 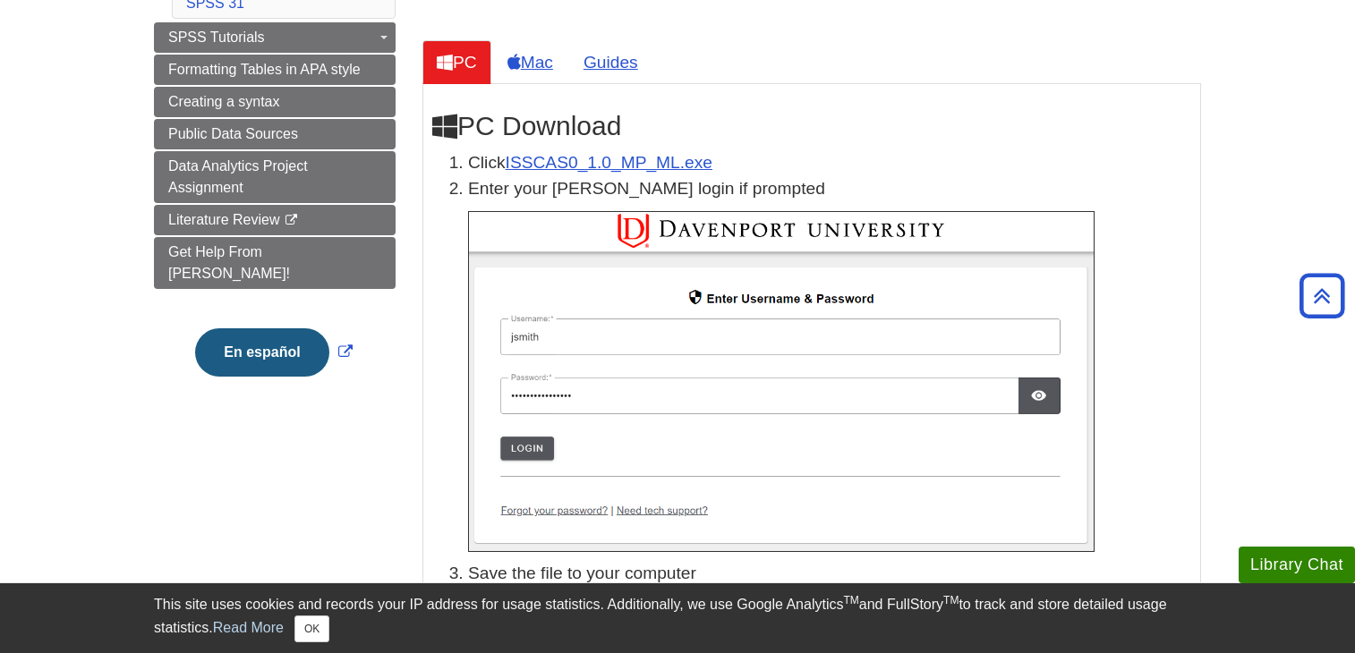 What do you see at coordinates (1321, 295) in the screenshot?
I see `a: Back to Top` at bounding box center [1321, 295].